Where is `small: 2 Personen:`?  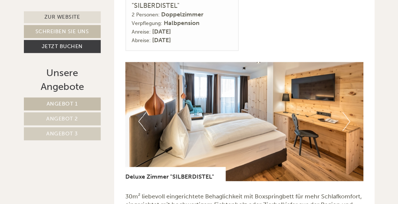
small: 2 Personen: is located at coordinates (146, 14).